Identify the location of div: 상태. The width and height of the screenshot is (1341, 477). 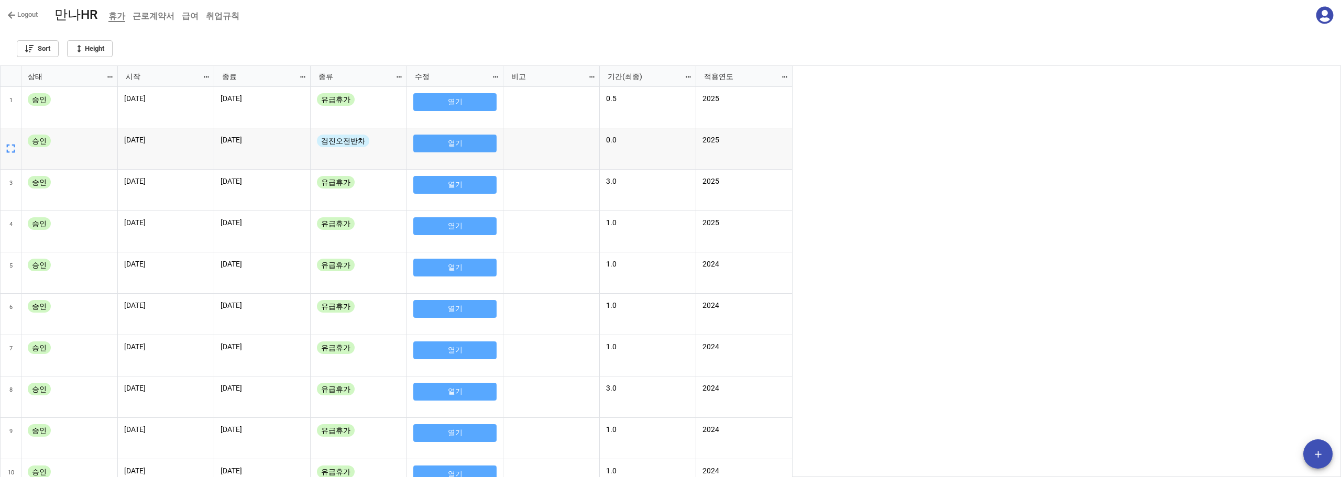
(64, 76).